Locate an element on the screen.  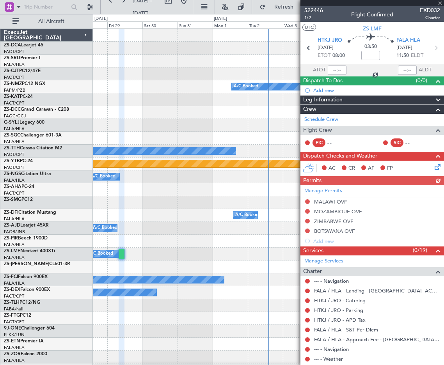
div: Wed 3 is located at coordinates (300, 25).